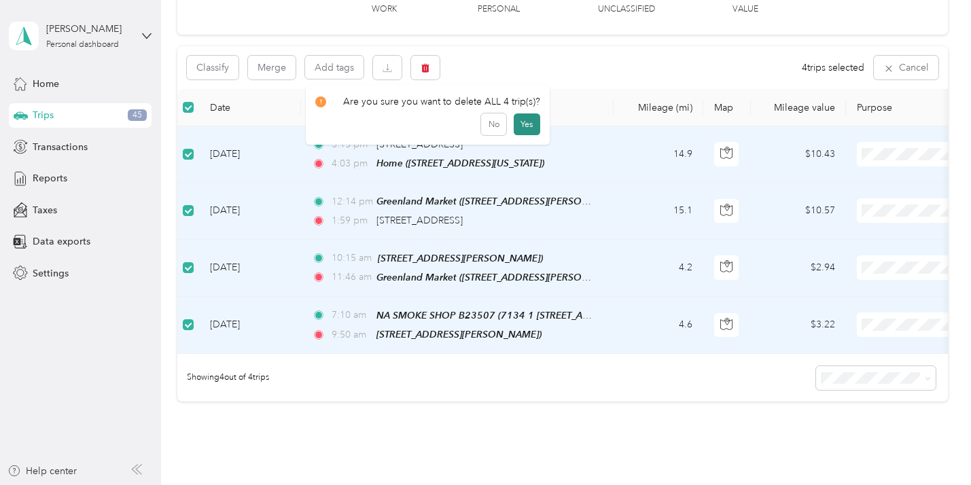 The image size is (971, 485). Describe the element at coordinates (798, 107) in the screenshot. I see `th: Mileage value` at that location.